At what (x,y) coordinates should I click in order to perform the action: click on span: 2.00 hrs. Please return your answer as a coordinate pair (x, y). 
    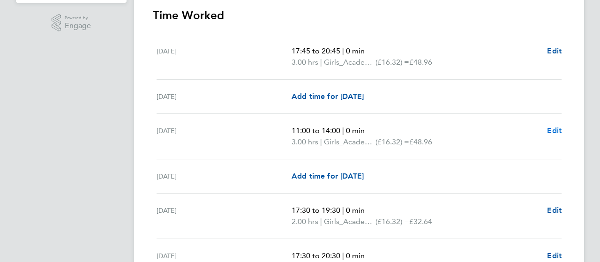
    Looking at the image, I should click on (305, 221).